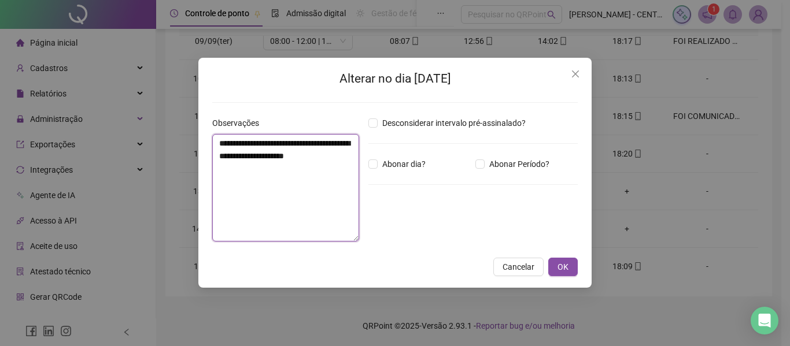 The height and width of the screenshot is (346, 790). What do you see at coordinates (764, 321) in the screenshot?
I see `div: Open Intercom Messenger` at bounding box center [764, 321].